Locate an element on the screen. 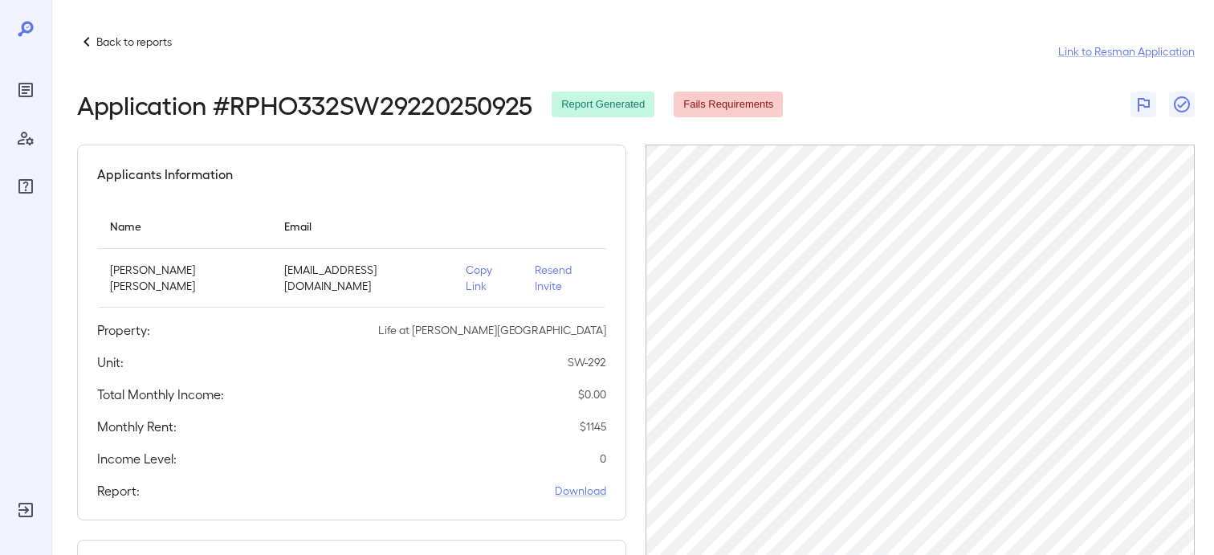 Image resolution: width=1214 pixels, height=555 pixels. p: $ 1145 is located at coordinates (593, 427).